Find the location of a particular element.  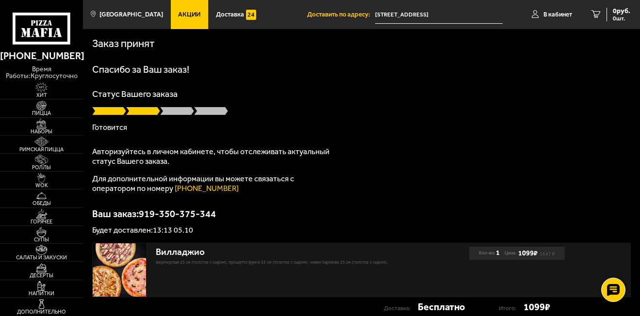

span: Цена: is located at coordinates (510, 253).